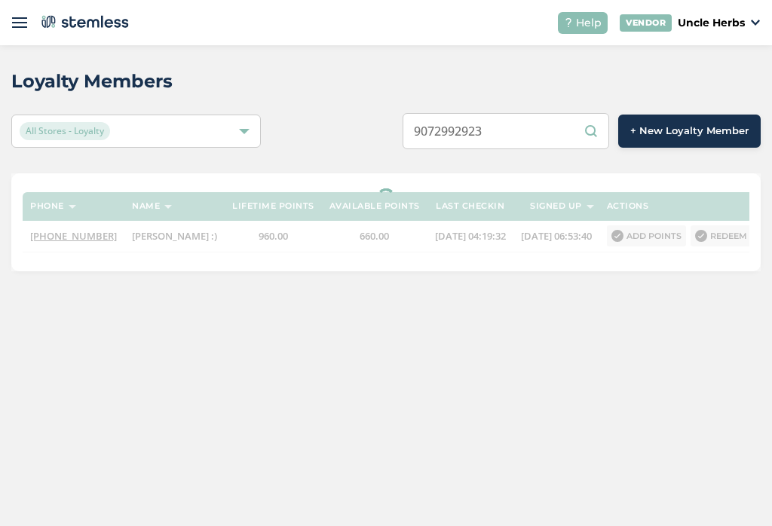 The image size is (772, 526). Describe the element at coordinates (755, 23) in the screenshot. I see `img: icon_down-arrow-small-66adaf34.svg` at that location.